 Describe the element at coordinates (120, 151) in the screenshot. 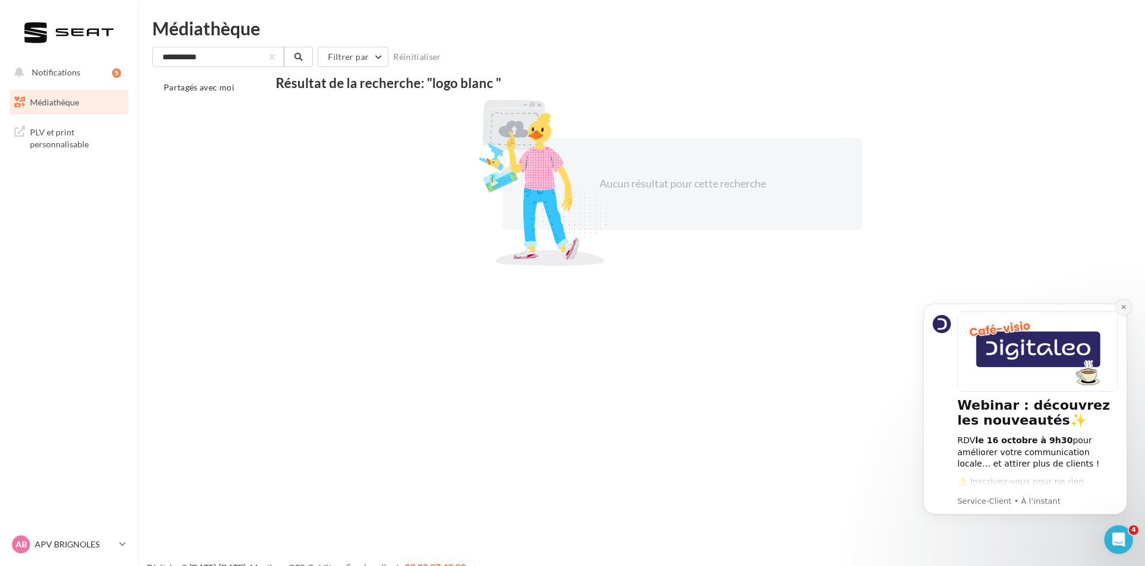

I see `div: Notification stack` at that location.